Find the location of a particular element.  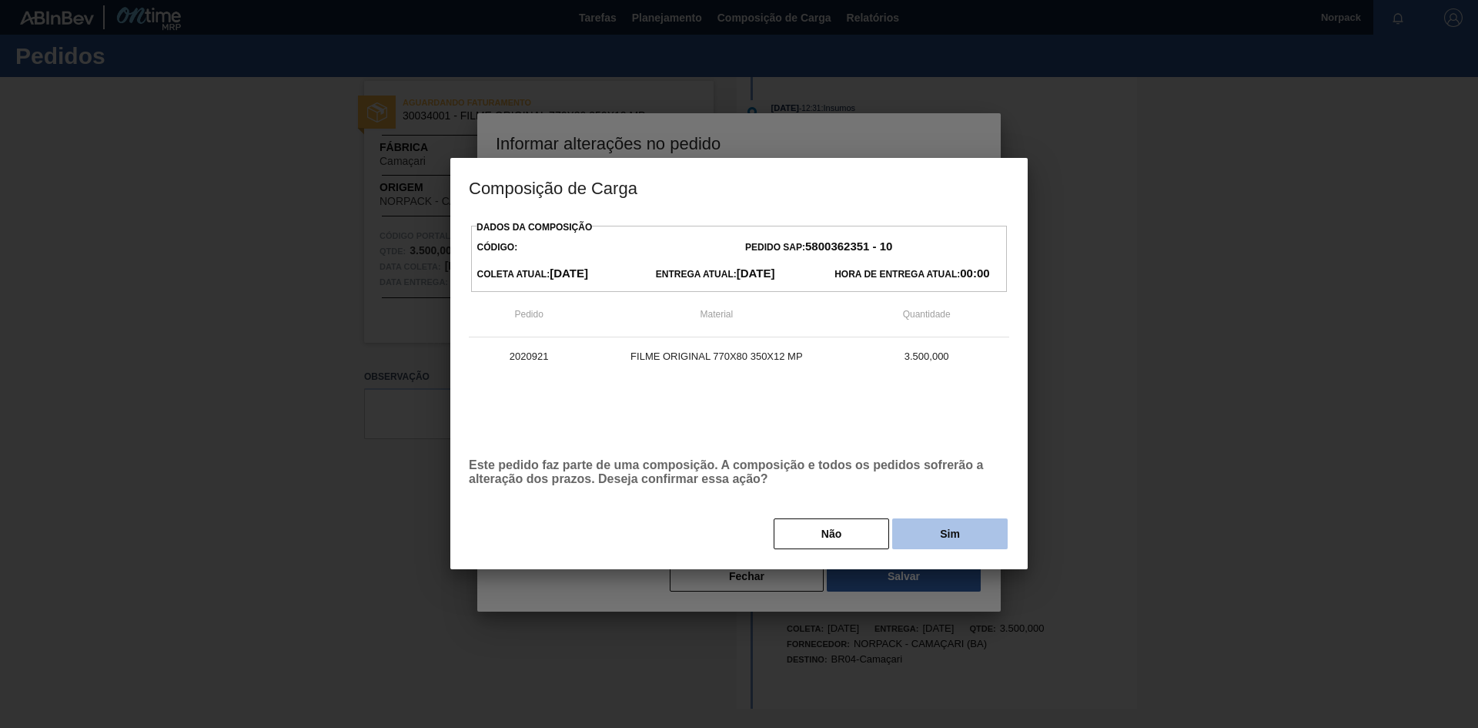

span: Material is located at coordinates (717, 314).